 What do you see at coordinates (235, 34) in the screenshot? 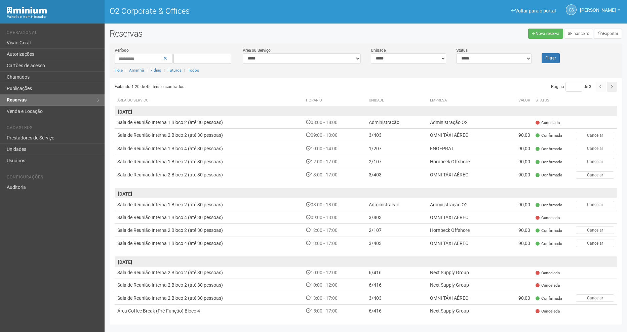
I see `h2: Reservas` at bounding box center [235, 34].